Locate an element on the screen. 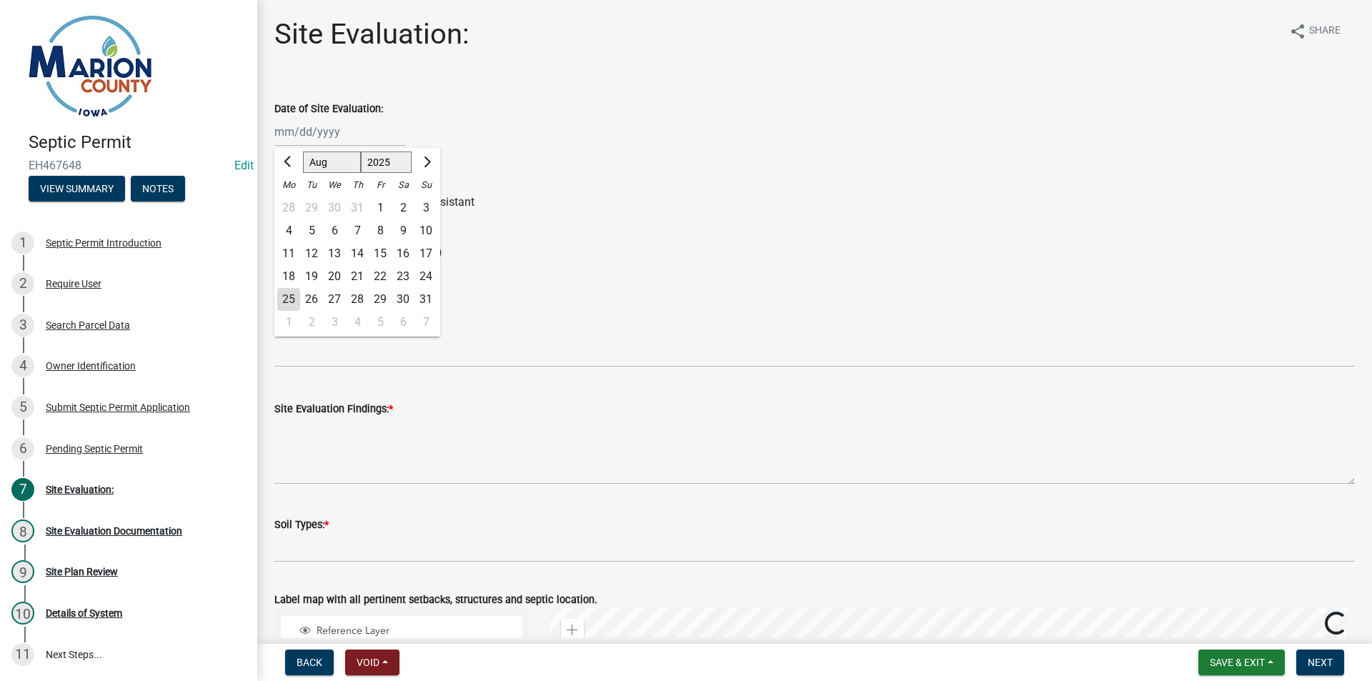 This screenshot has width=1372, height=681. div: Friday, August 22, 2025 is located at coordinates (380, 277).